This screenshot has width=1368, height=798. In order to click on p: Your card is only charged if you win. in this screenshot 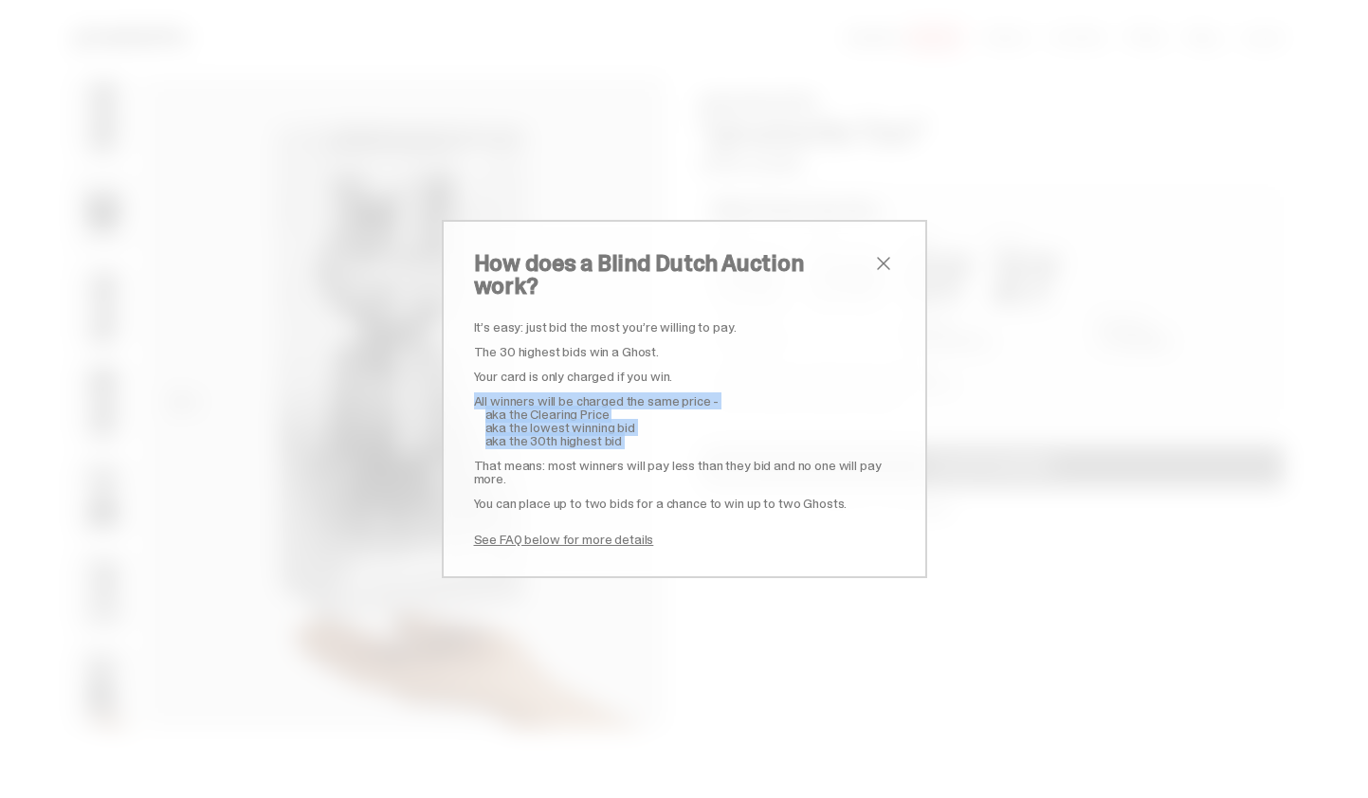, I will do `click(684, 376)`.